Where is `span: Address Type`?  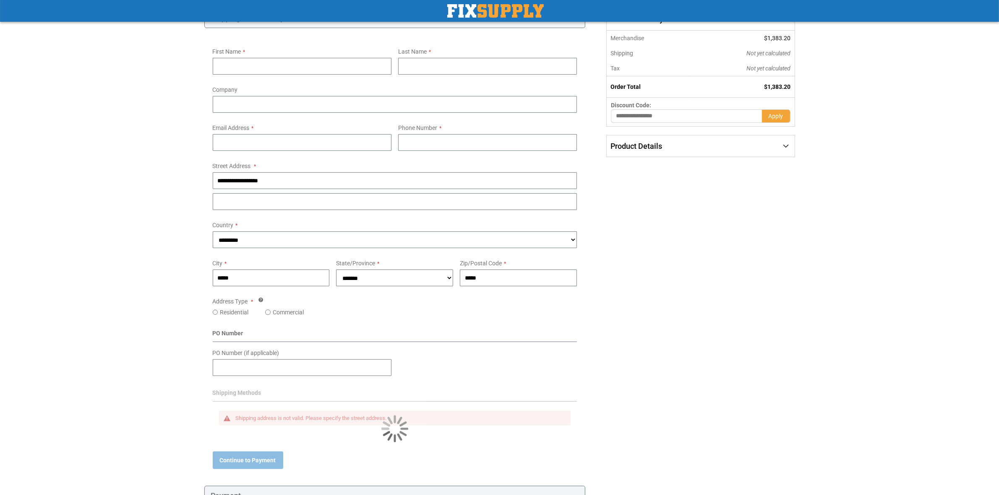 span: Address Type is located at coordinates (230, 302).